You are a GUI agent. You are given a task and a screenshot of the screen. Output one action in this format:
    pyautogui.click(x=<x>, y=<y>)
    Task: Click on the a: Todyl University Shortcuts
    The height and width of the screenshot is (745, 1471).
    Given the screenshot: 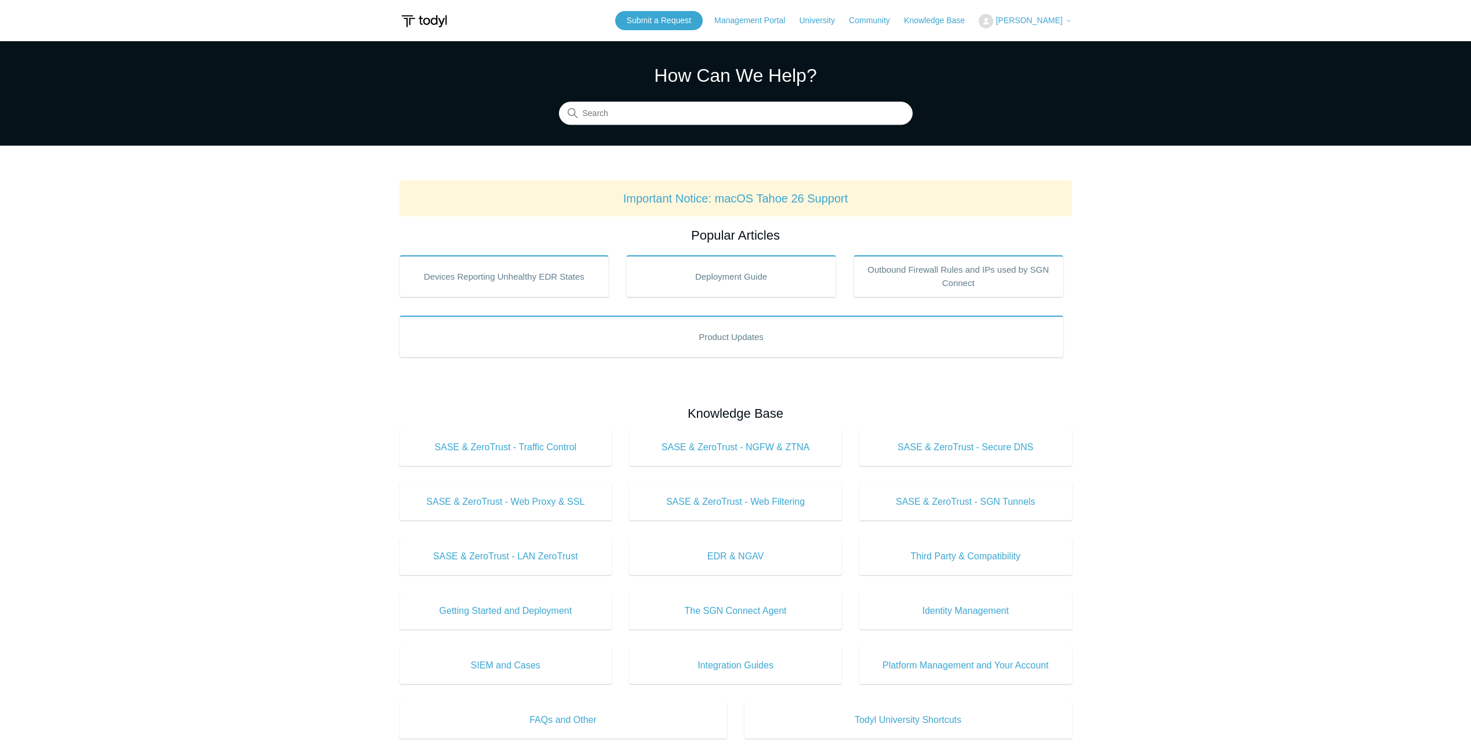 What is the action you would take?
    pyautogui.click(x=908, y=720)
    